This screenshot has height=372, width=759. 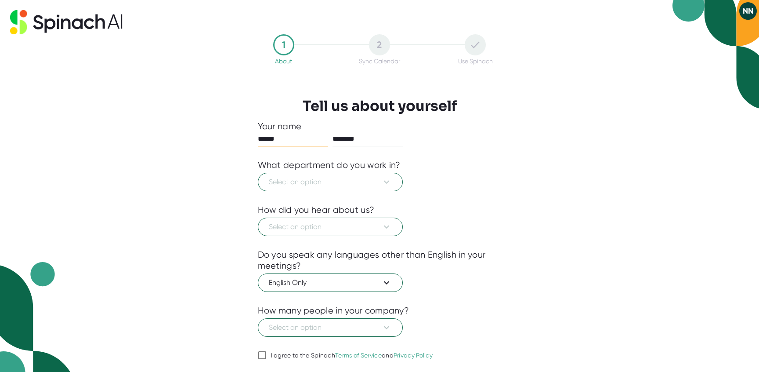 I want to click on div: What department do you work in?, so click(x=329, y=165).